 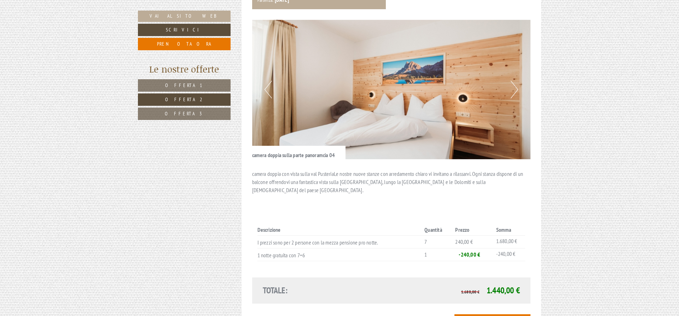 I want to click on td: -240,00 €, so click(x=509, y=255).